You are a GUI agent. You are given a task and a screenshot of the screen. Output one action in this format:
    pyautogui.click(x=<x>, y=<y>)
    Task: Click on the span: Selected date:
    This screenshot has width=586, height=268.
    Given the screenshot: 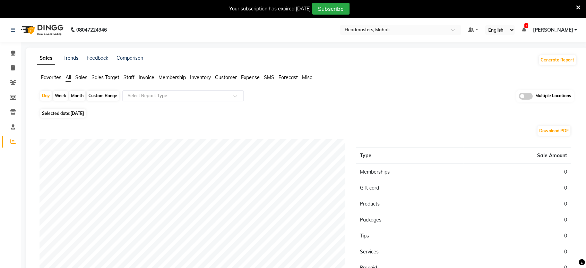 What is the action you would take?
    pyautogui.click(x=63, y=113)
    